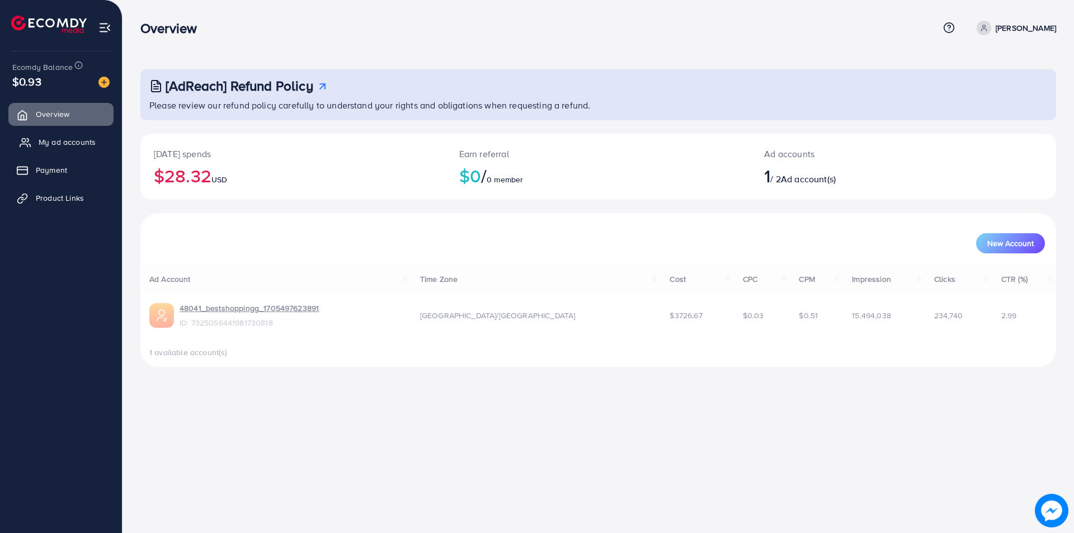 Image resolution: width=1074 pixels, height=533 pixels. Describe the element at coordinates (599, 176) in the screenshot. I see `h2: $0` at that location.